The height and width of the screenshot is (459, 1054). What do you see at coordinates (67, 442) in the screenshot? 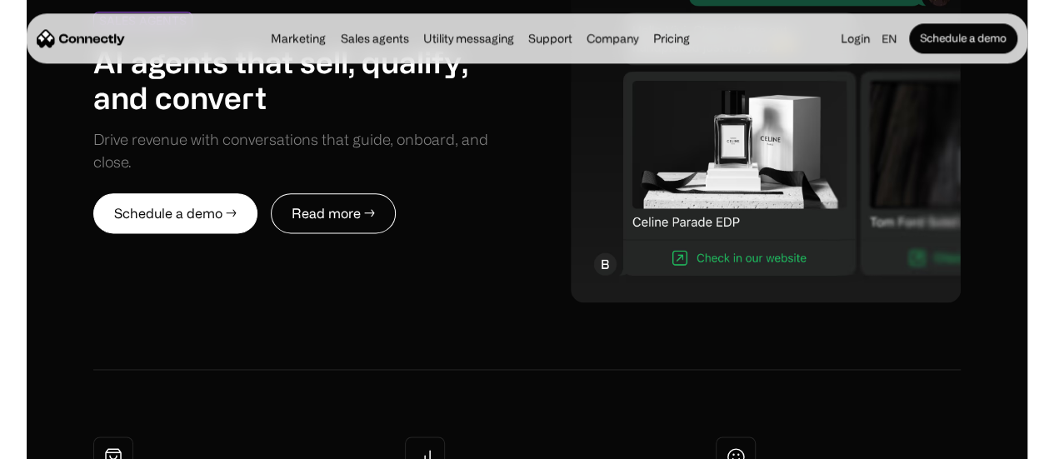
I see `ul: Language list` at bounding box center [67, 442].